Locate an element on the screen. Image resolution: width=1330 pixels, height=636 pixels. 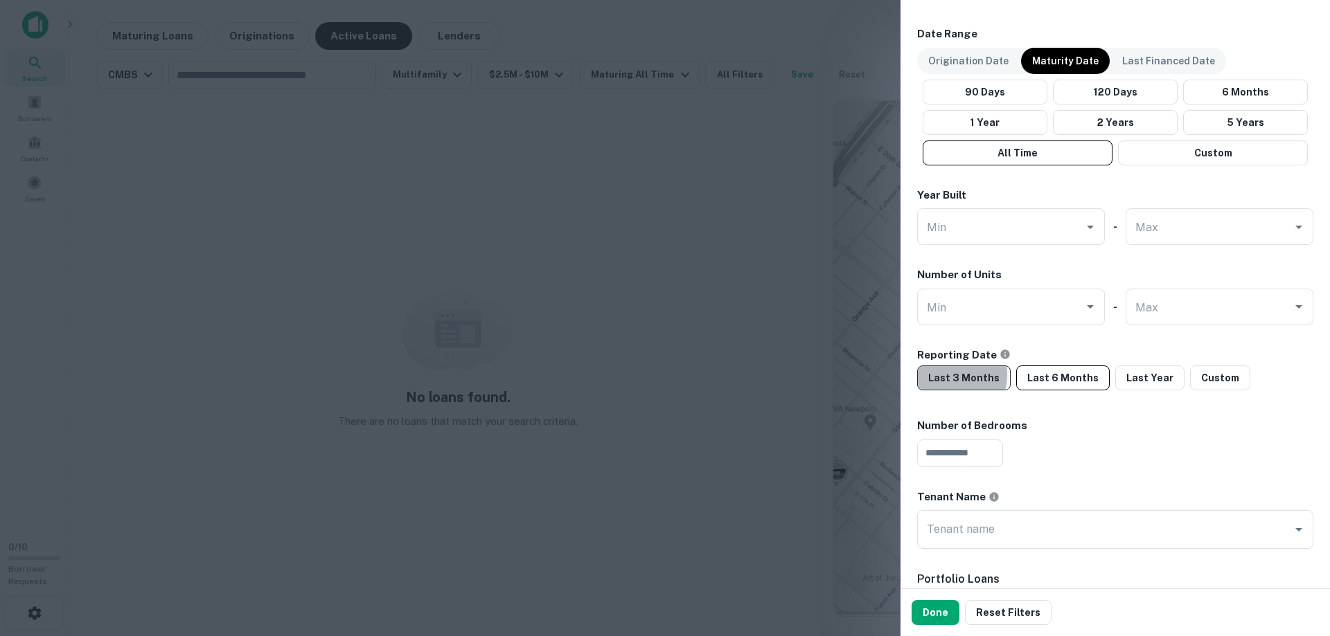
h6: Year Built is located at coordinates (941, 195).